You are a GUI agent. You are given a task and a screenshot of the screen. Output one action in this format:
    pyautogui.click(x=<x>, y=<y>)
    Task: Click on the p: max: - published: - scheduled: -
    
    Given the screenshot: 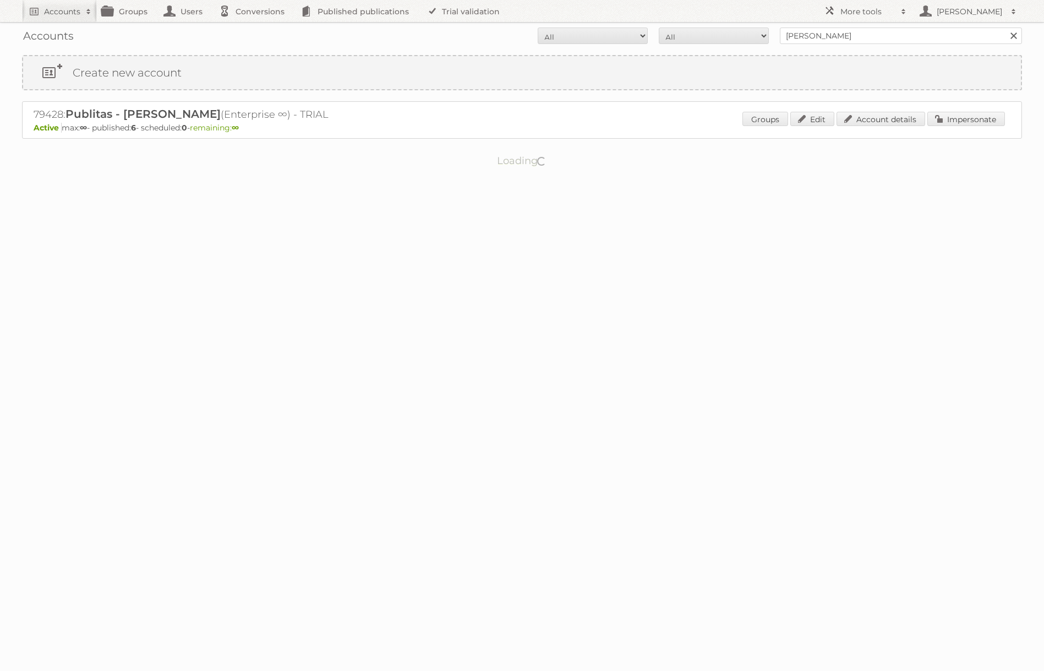 What is the action you would take?
    pyautogui.click(x=522, y=128)
    